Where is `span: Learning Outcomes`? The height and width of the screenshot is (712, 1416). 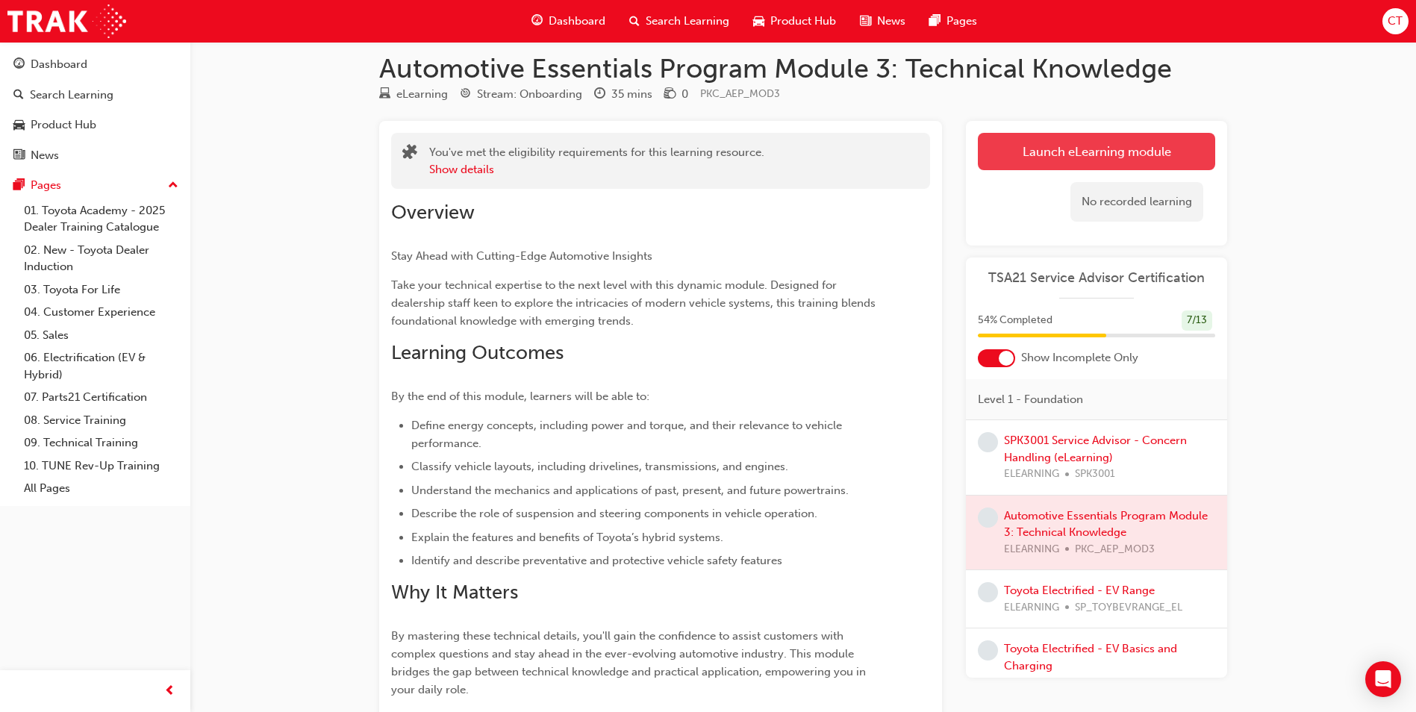 span: Learning Outcomes is located at coordinates (477, 352).